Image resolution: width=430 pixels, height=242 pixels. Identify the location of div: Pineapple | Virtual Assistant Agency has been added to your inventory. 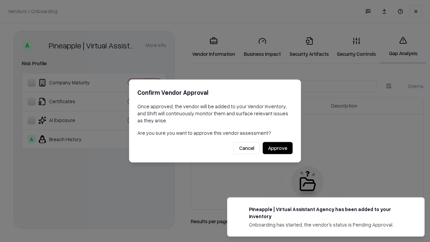
(329, 213).